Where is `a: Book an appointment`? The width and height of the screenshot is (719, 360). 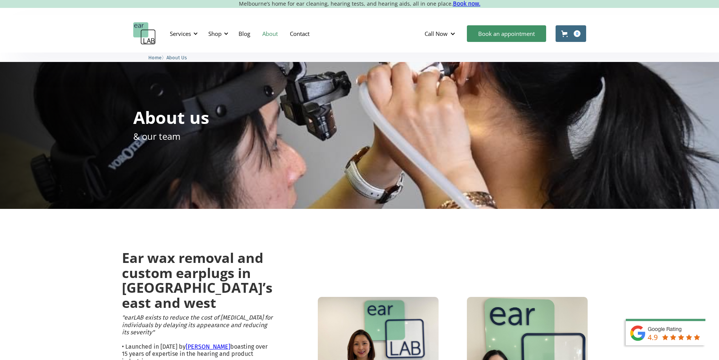 a: Book an appointment is located at coordinates (507, 34).